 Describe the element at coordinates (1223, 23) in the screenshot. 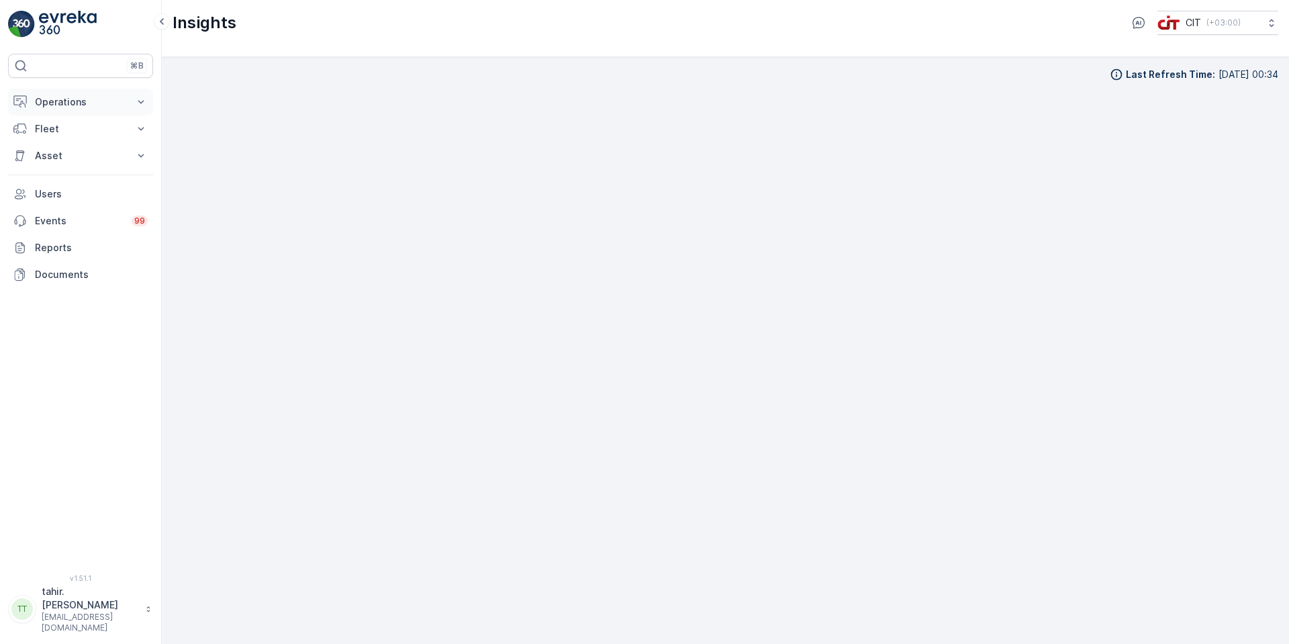

I see `p: ( +03:00 )` at that location.